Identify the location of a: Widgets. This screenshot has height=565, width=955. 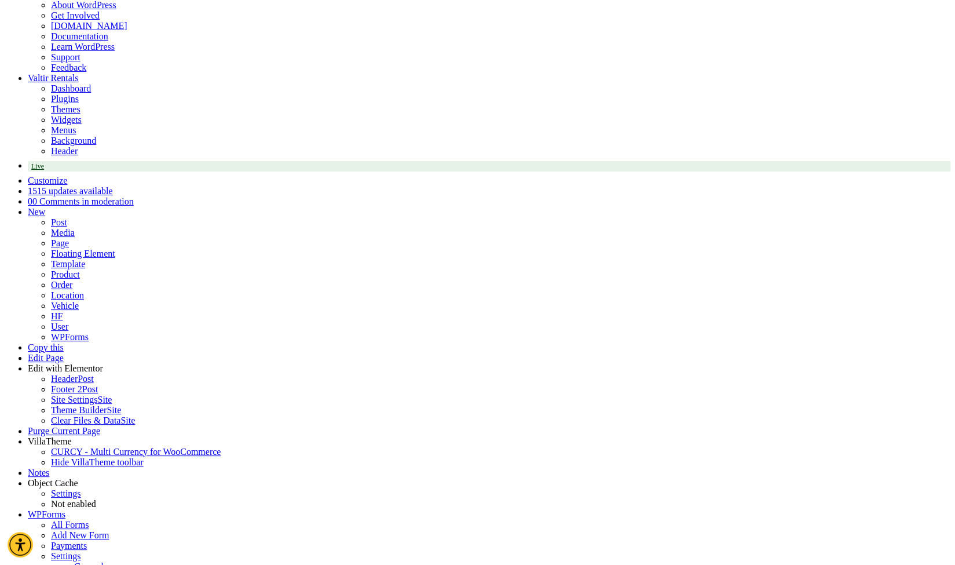
(66, 119).